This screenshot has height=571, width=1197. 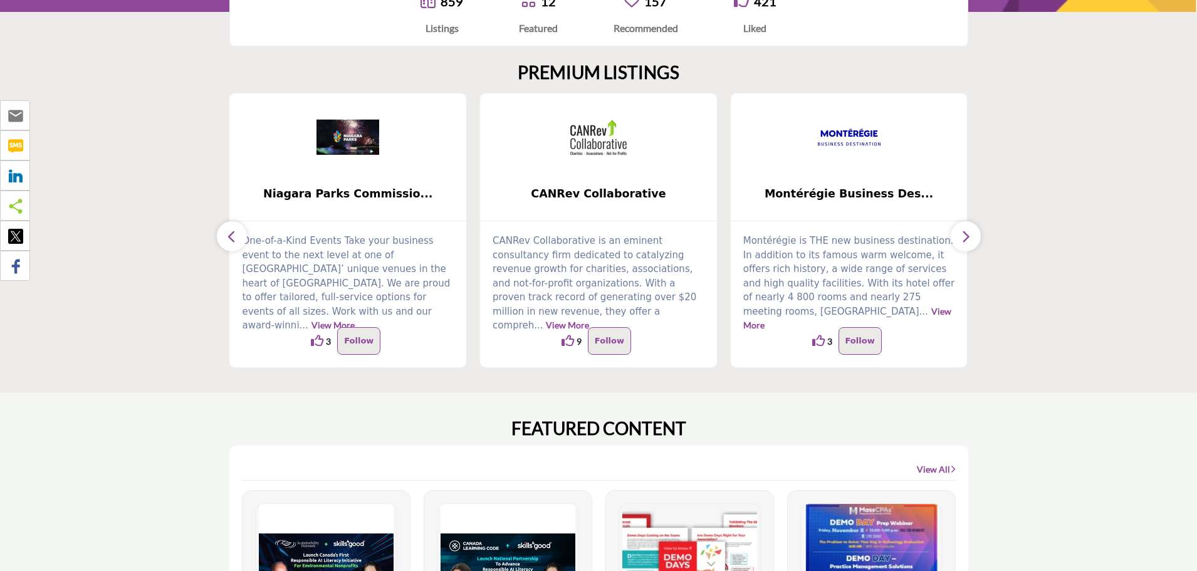 I want to click on p: Montérégie is THE new business destination. In addition to its famous warm welcome, it offers ric..., so click(x=849, y=283).